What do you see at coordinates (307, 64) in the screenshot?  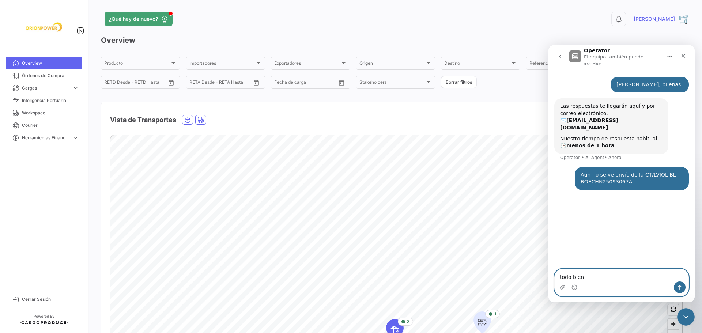 I see `span: Exportadores` at bounding box center [307, 64].